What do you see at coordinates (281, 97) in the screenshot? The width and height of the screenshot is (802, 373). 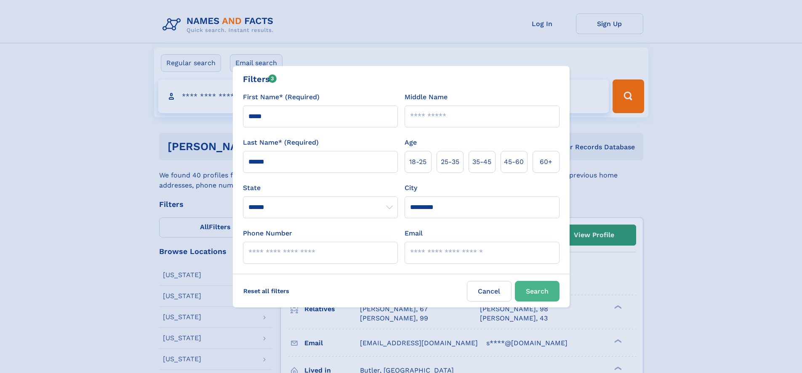 I see `label: First Name* (Required)` at bounding box center [281, 97].